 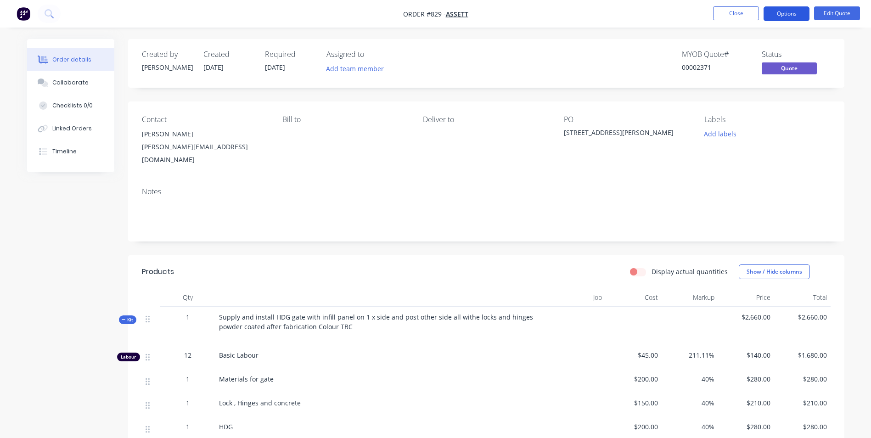 I want to click on div: Labels, so click(x=768, y=119).